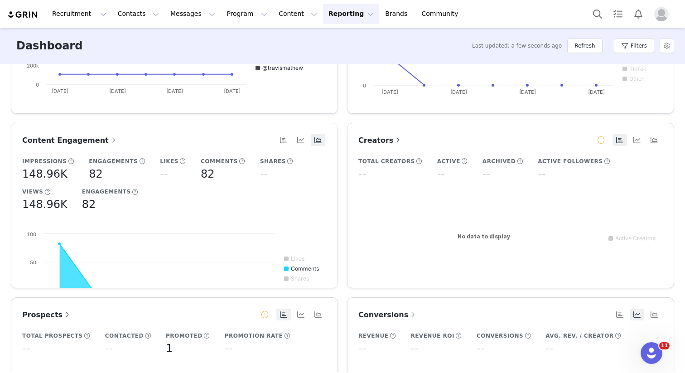  What do you see at coordinates (169, 349) in the screenshot?
I see `h5: 1` at bounding box center [169, 349].